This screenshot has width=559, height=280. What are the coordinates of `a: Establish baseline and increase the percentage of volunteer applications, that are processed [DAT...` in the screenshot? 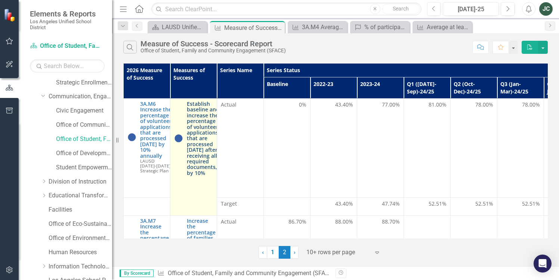 It's located at (203, 138).